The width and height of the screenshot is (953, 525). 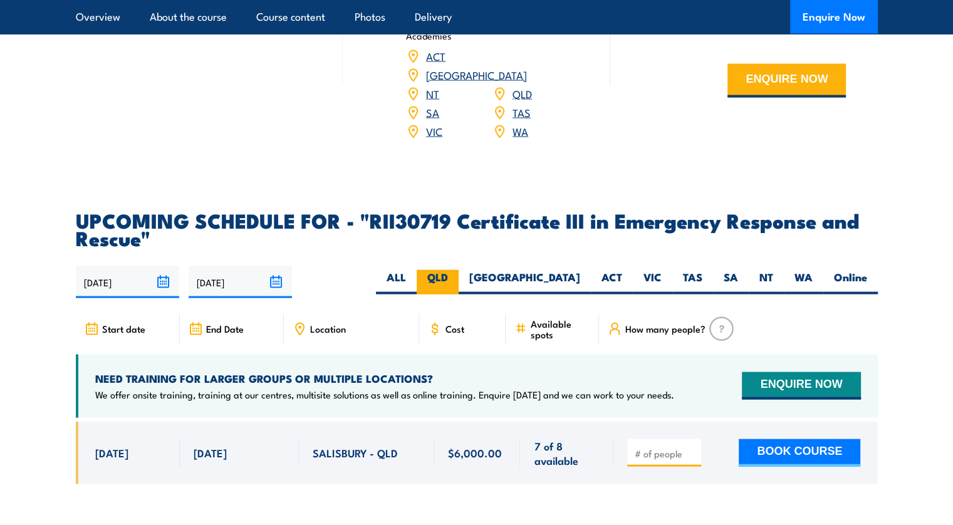 I want to click on label: NT, so click(x=766, y=282).